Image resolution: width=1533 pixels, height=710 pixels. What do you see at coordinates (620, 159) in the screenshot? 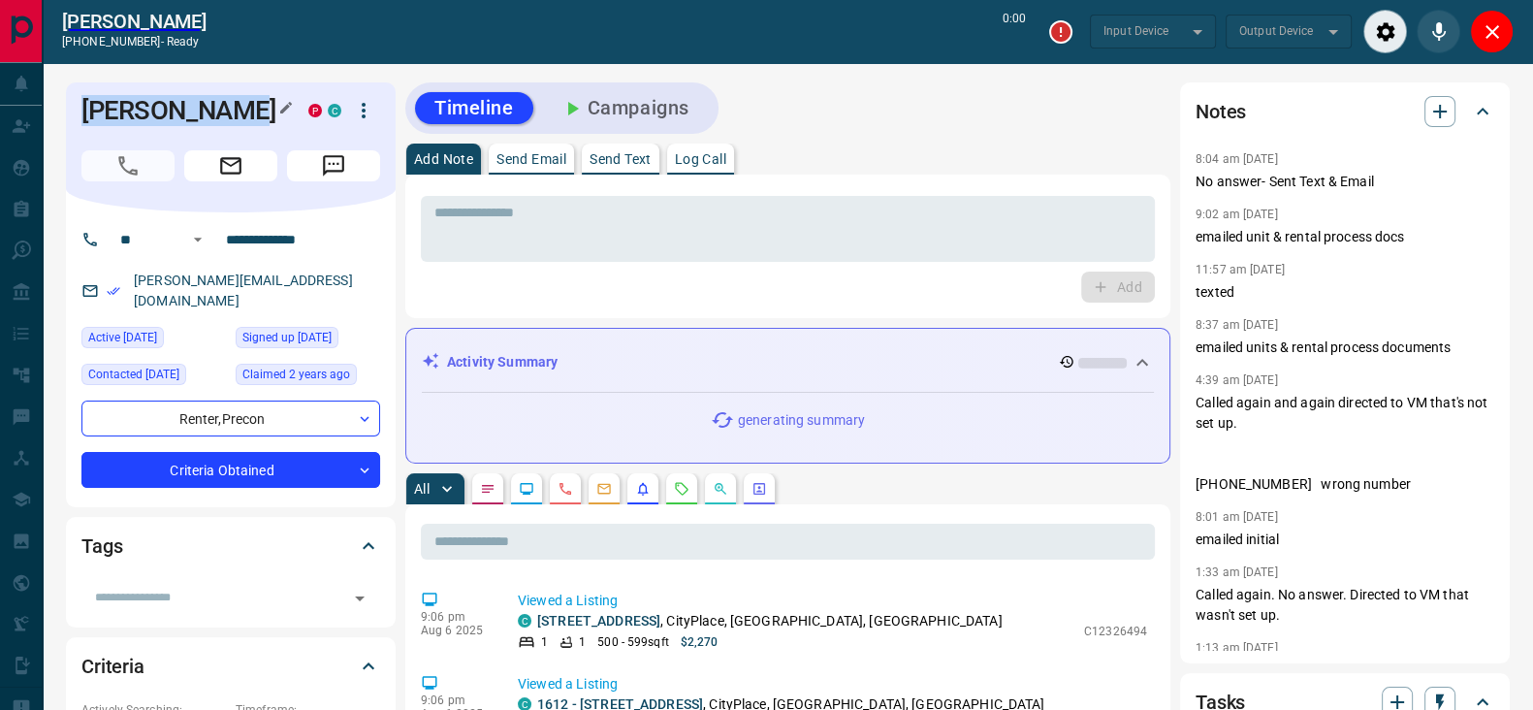
I see `p: Send Text` at bounding box center [620, 159].